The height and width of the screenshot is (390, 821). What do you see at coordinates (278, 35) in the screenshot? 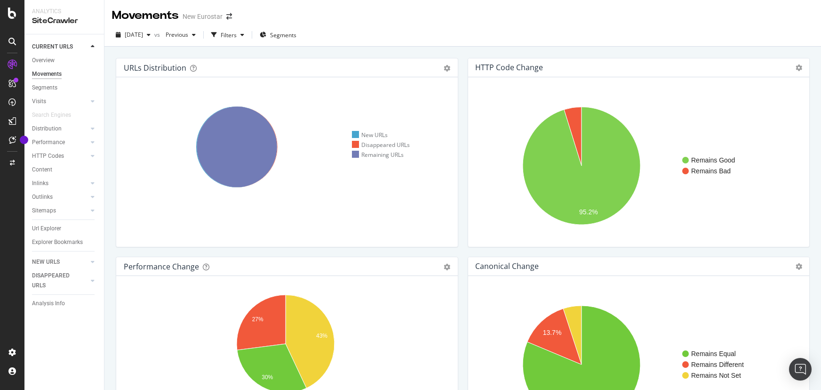
I see `button: Segments` at bounding box center [278, 35].